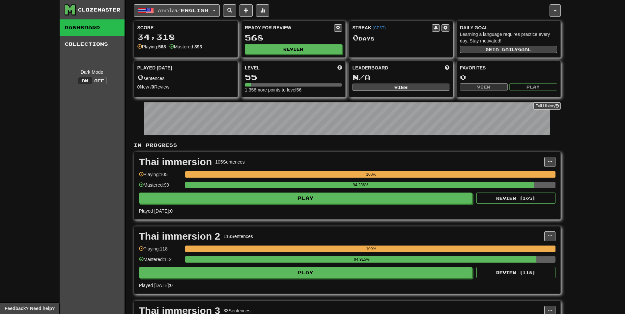 This screenshot has width=625, height=314. What do you see at coordinates (293, 90) in the screenshot?
I see `div: 1,356 more points to level 56` at bounding box center [293, 90].